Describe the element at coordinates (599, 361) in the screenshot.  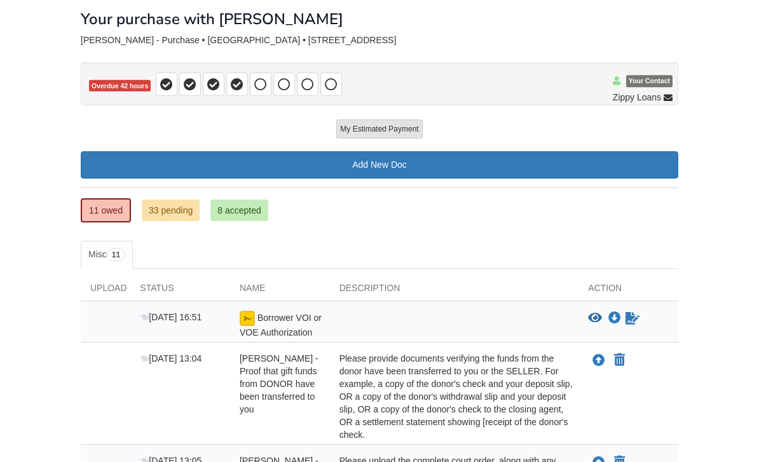
I see `button: Upload Brooke Moore - Proof that gift funds from DONOR have been transferred to you` at that location.